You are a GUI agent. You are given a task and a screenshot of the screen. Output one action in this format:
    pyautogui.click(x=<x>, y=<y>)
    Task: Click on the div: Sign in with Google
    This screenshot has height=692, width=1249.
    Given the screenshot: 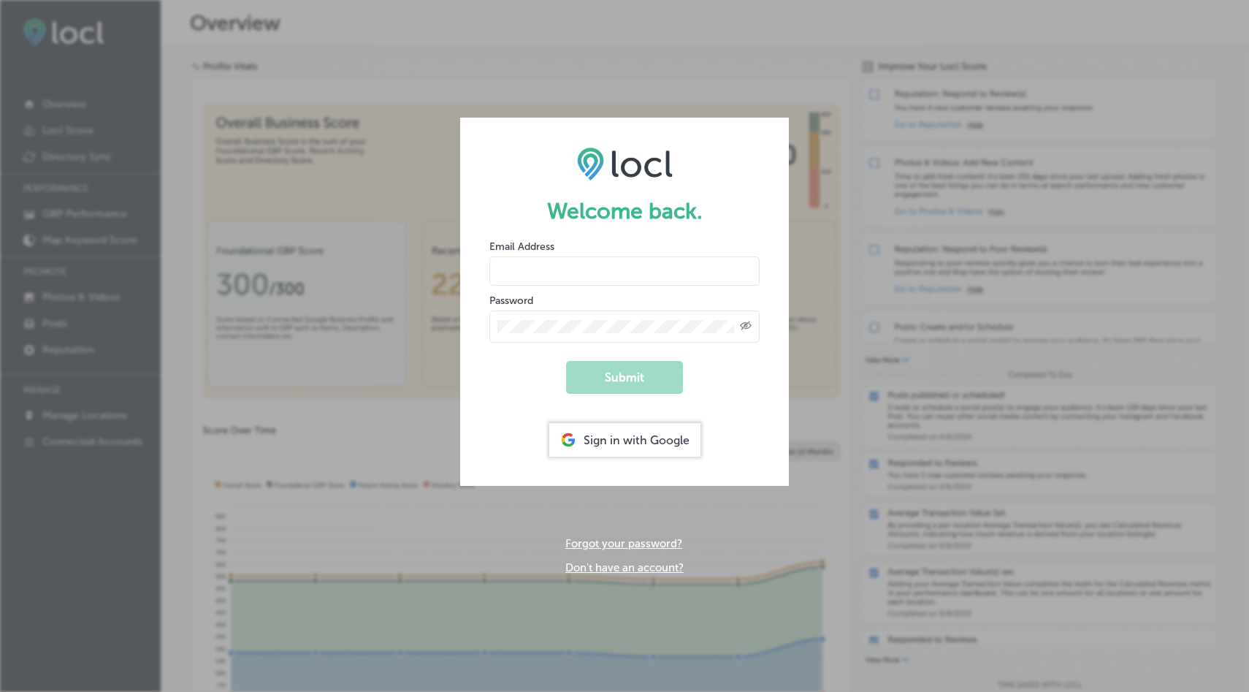 What is the action you would take?
    pyautogui.click(x=625, y=440)
    